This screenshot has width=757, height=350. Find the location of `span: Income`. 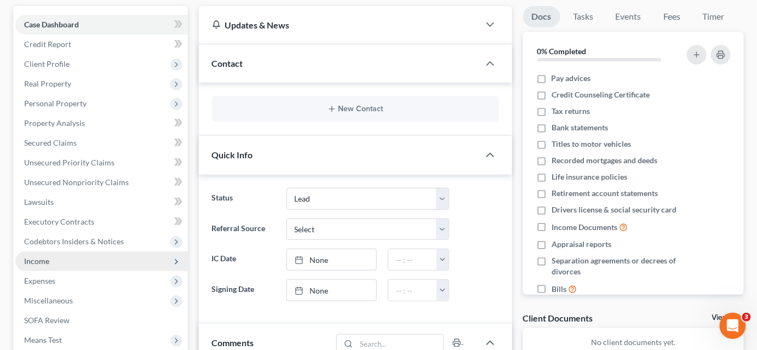

span: Income is located at coordinates (37, 261).